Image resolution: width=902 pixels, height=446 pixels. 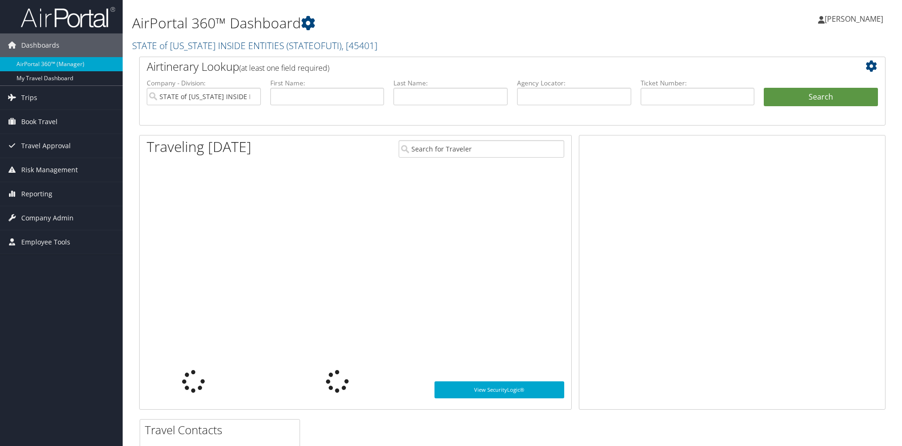 What do you see at coordinates (284, 68) in the screenshot?
I see `span: (at least one field required)` at bounding box center [284, 68].